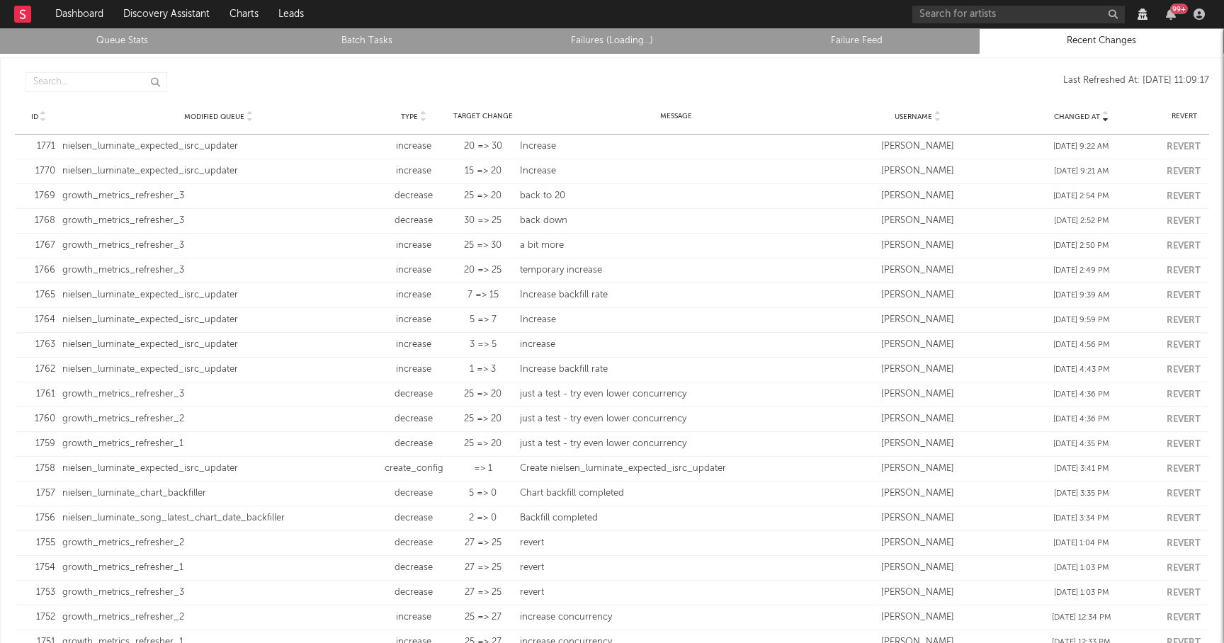 Image resolution: width=1224 pixels, height=643 pixels. What do you see at coordinates (482, 345) in the screenshot?
I see `div: 3 => 5` at bounding box center [482, 345].